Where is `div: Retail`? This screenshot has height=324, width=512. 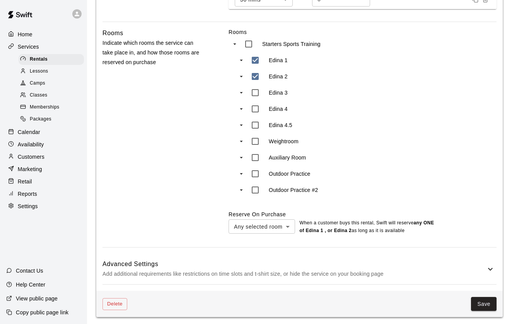 div: Retail is located at coordinates (43, 182).